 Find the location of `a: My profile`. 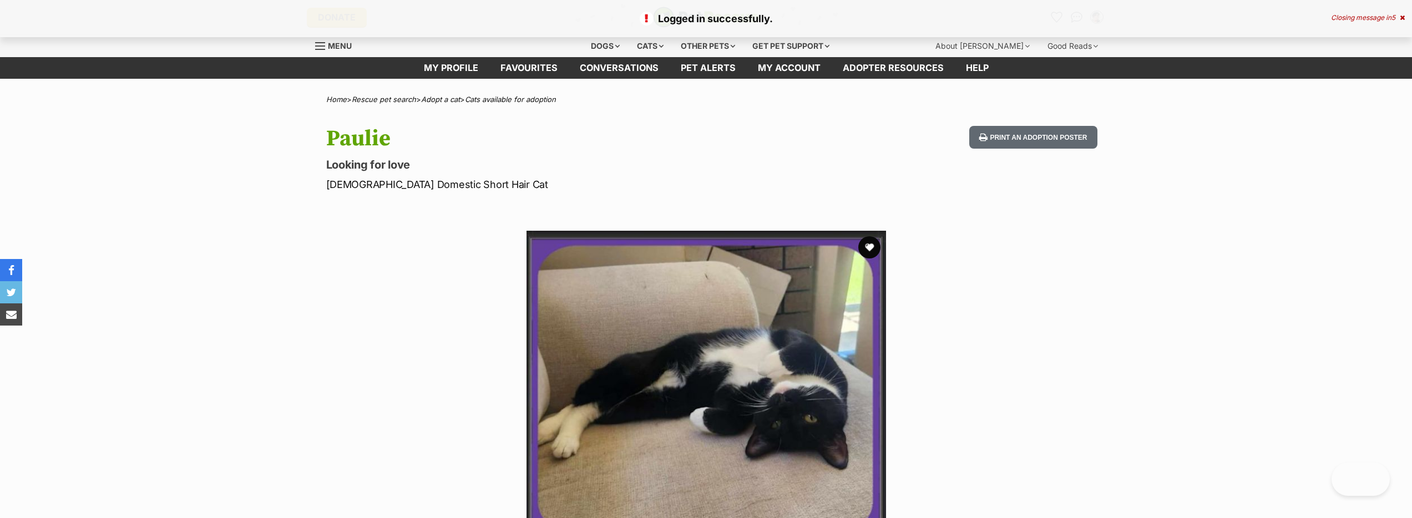

a: My profile is located at coordinates (451, 68).